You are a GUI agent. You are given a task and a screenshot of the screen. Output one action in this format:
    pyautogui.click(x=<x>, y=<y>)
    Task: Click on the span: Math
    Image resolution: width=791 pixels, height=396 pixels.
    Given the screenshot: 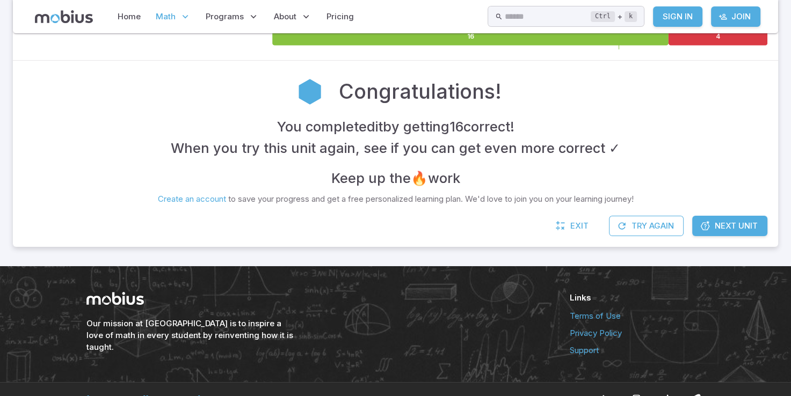 What is the action you would take?
    pyautogui.click(x=165, y=17)
    